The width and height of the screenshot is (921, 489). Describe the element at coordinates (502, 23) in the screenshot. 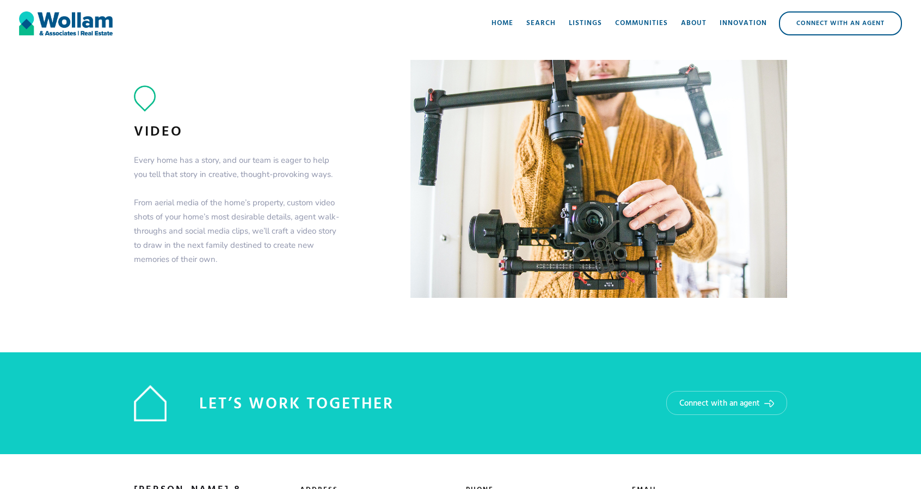

I see `div: Home` at that location.